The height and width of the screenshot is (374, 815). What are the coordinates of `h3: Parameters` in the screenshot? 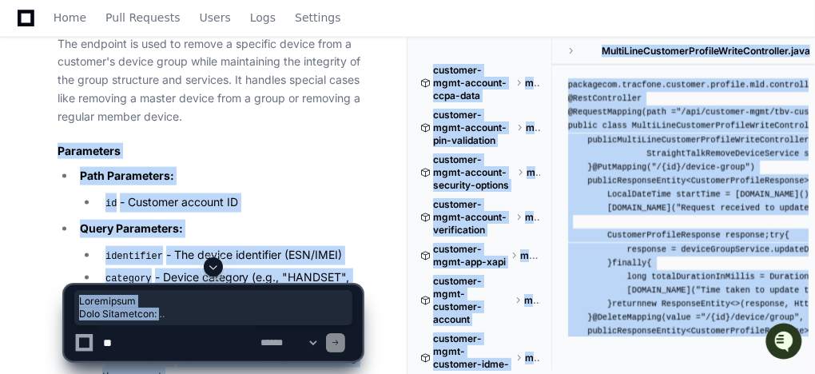 It's located at (209, 151).